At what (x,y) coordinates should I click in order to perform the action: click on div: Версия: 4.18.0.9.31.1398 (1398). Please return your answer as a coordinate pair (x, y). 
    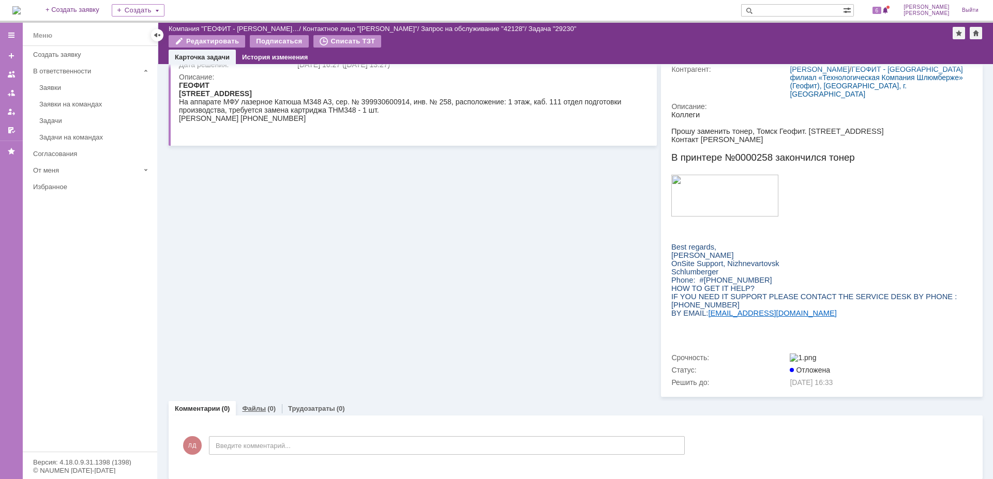
    Looking at the image, I should click on (90, 462).